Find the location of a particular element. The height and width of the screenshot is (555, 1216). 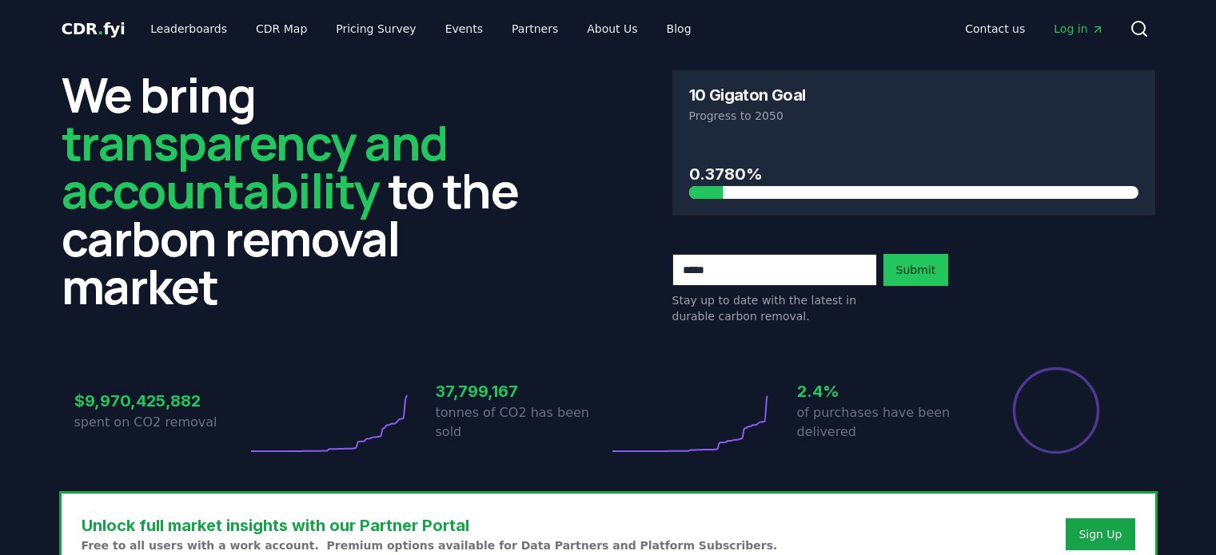

p: spent on CO2 removal is located at coordinates (161, 423).